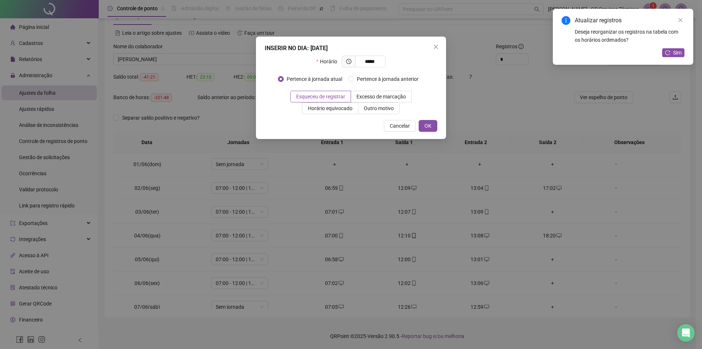 The image size is (702, 349). I want to click on span: Excesso de marcação, so click(381, 97).